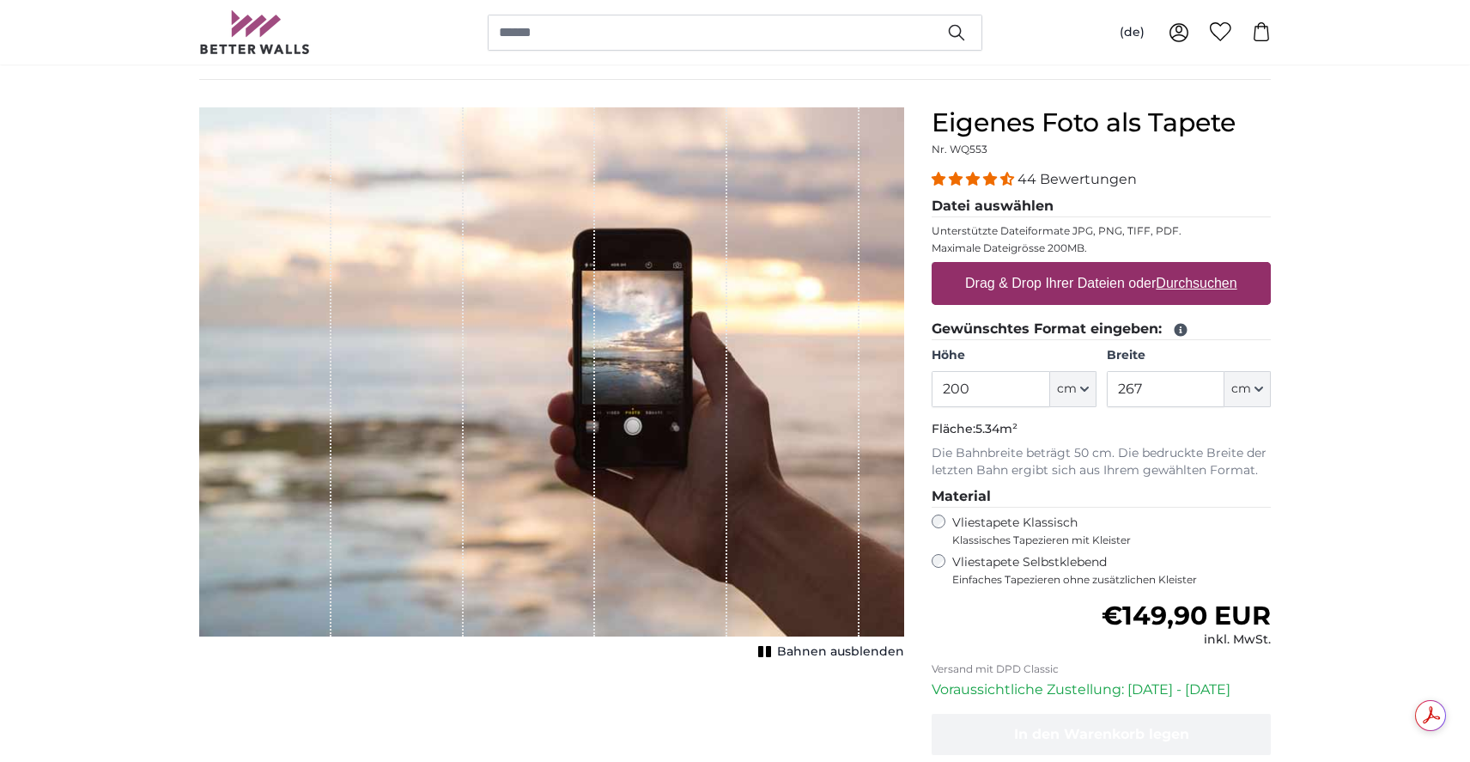 The image size is (1470, 762). What do you see at coordinates (1101, 669) in the screenshot?
I see `p: Versand mit DPD Classic` at bounding box center [1101, 669].